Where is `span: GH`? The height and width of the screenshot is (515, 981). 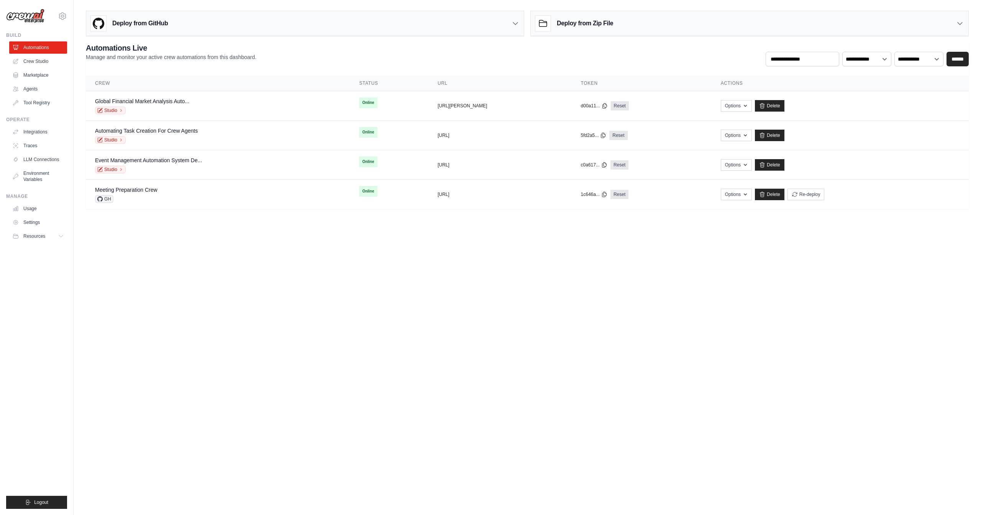
span: GH is located at coordinates (104, 199).